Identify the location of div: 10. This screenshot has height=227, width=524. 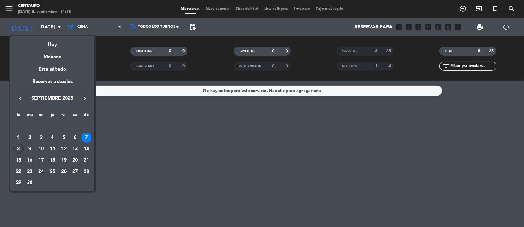
(41, 149).